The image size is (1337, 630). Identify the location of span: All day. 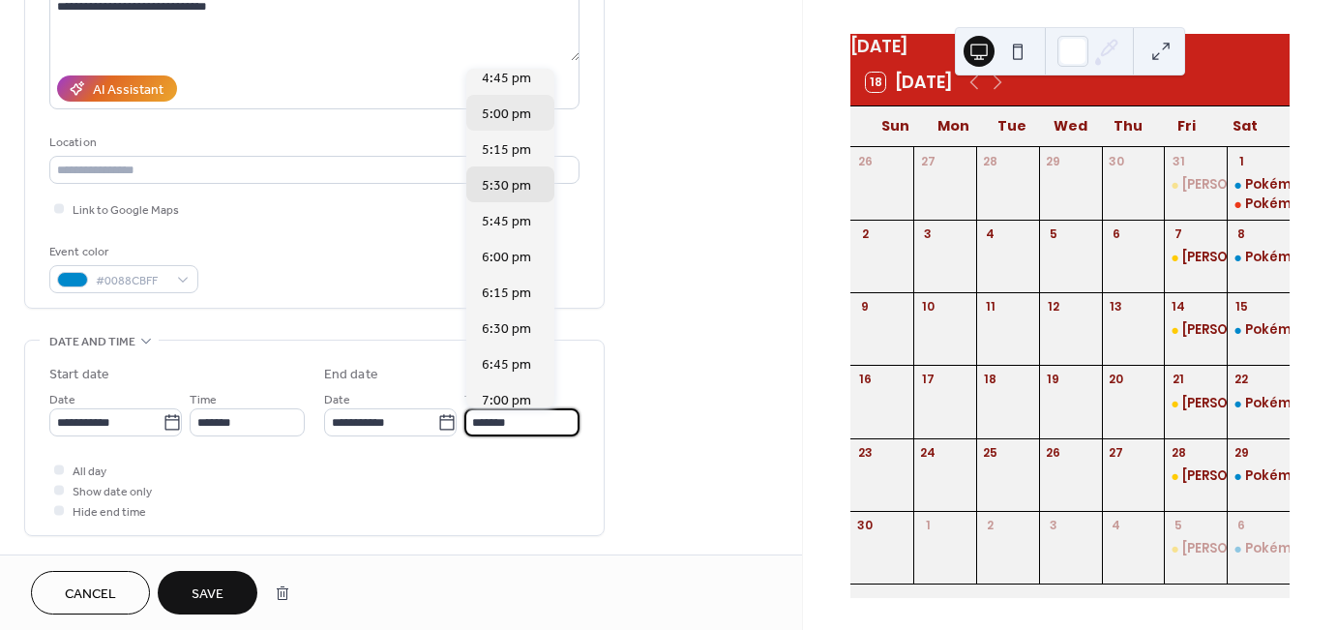
(89, 471).